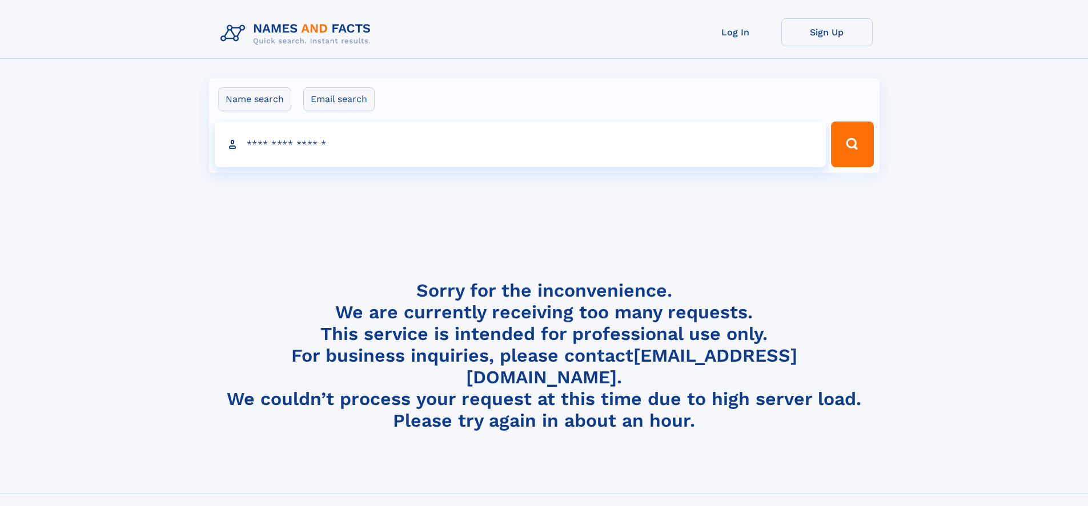  I want to click on h4: Sorry for the inconvenience. We are currently receiving too many requests. This service is intend..., so click(544, 356).